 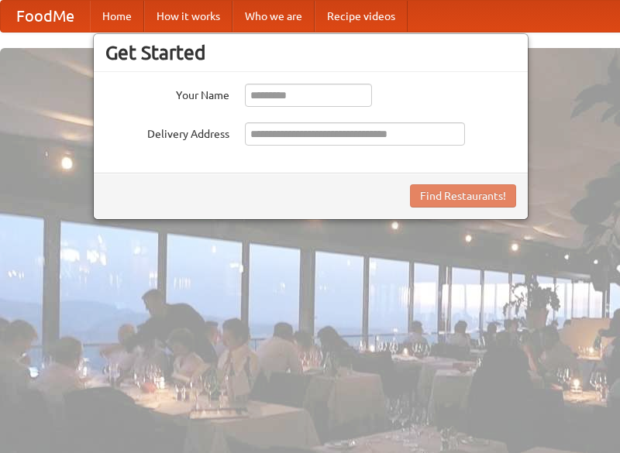 I want to click on a: Home, so click(x=117, y=16).